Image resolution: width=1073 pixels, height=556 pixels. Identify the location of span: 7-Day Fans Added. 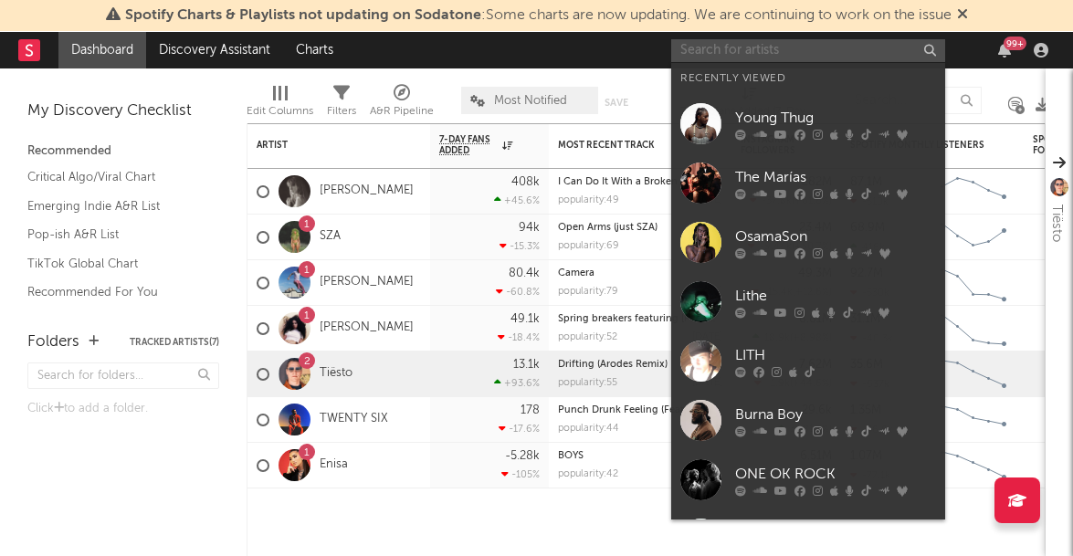
(469, 145).